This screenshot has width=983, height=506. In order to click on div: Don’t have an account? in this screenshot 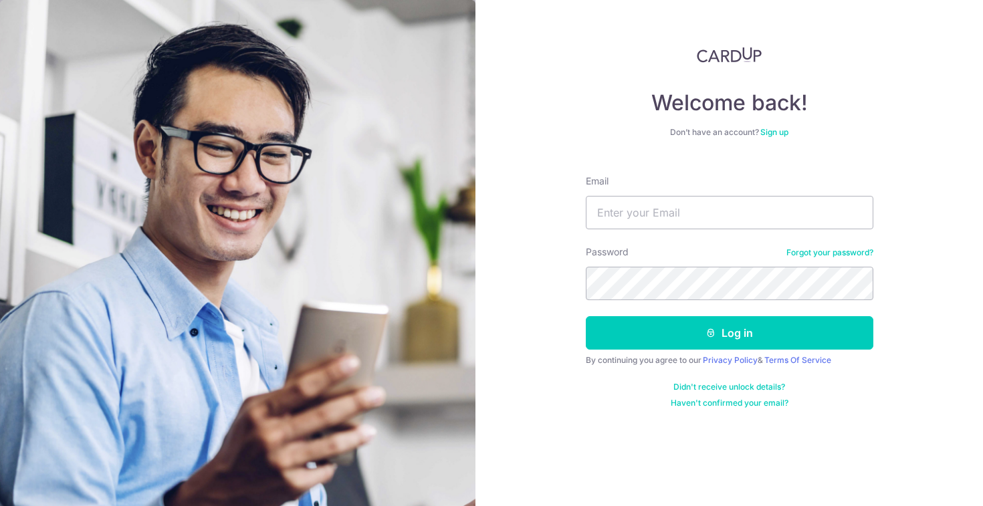, I will do `click(729, 132)`.